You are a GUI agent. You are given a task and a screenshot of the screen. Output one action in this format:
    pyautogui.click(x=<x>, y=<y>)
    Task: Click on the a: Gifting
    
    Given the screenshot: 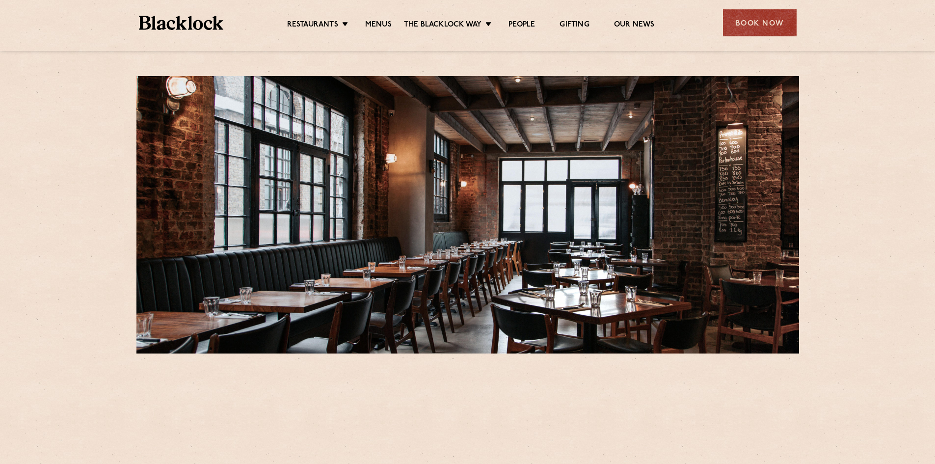 What is the action you would take?
    pyautogui.click(x=574, y=26)
    